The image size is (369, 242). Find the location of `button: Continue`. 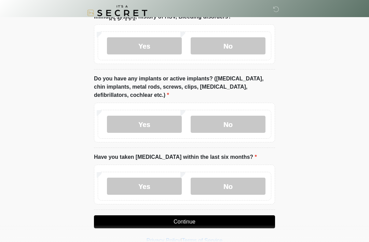

button: Continue is located at coordinates (185, 222).